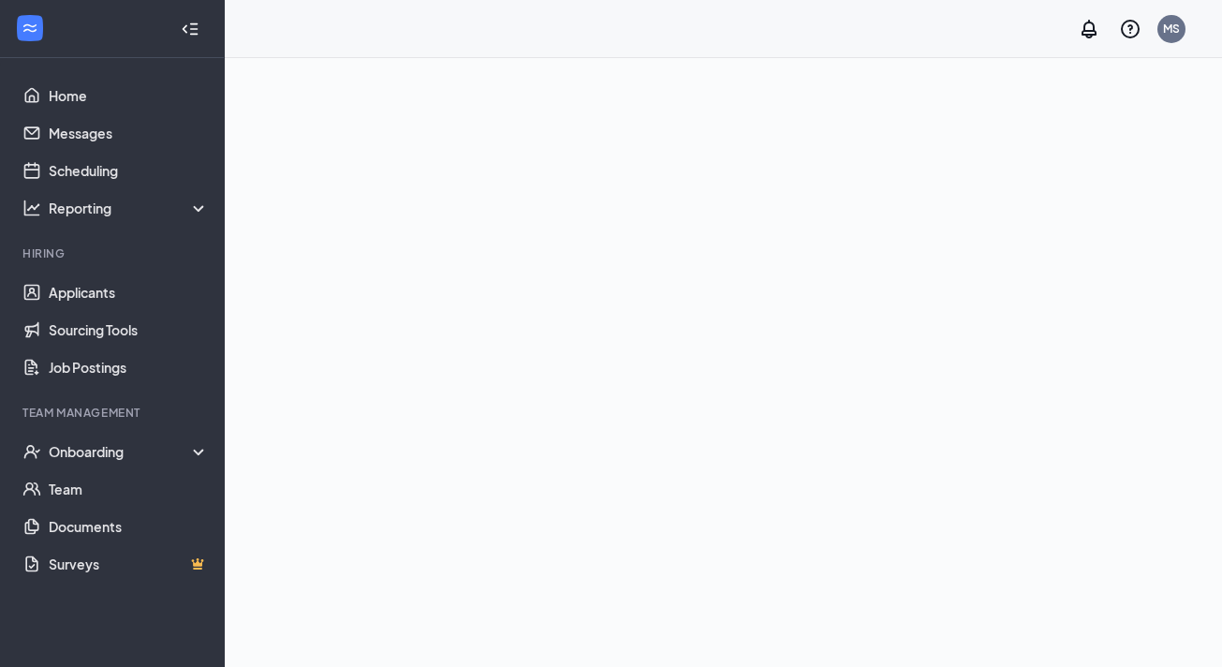 This screenshot has width=1222, height=667. Describe the element at coordinates (128, 96) in the screenshot. I see `a: Home` at that location.